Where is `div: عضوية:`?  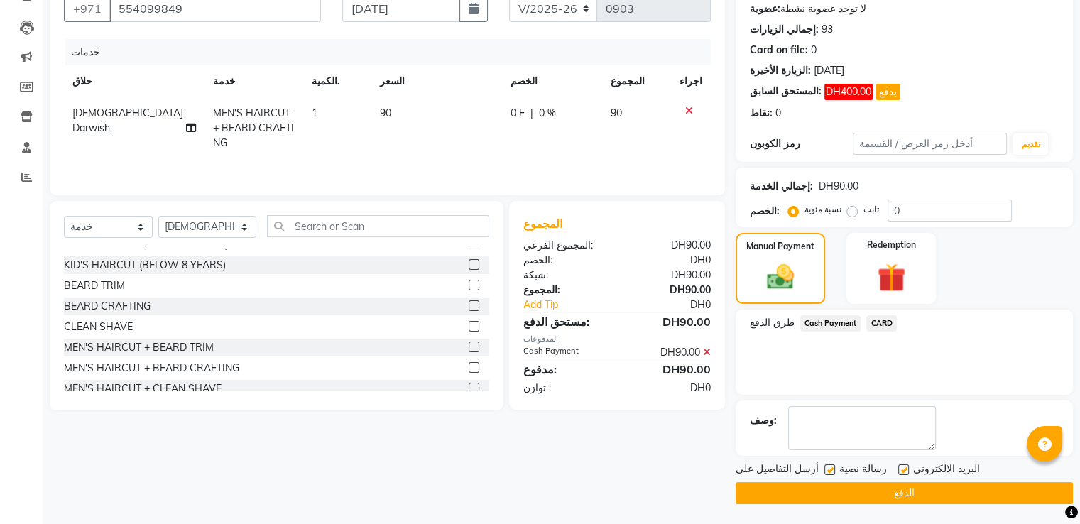 div: عضوية: is located at coordinates (765, 9).